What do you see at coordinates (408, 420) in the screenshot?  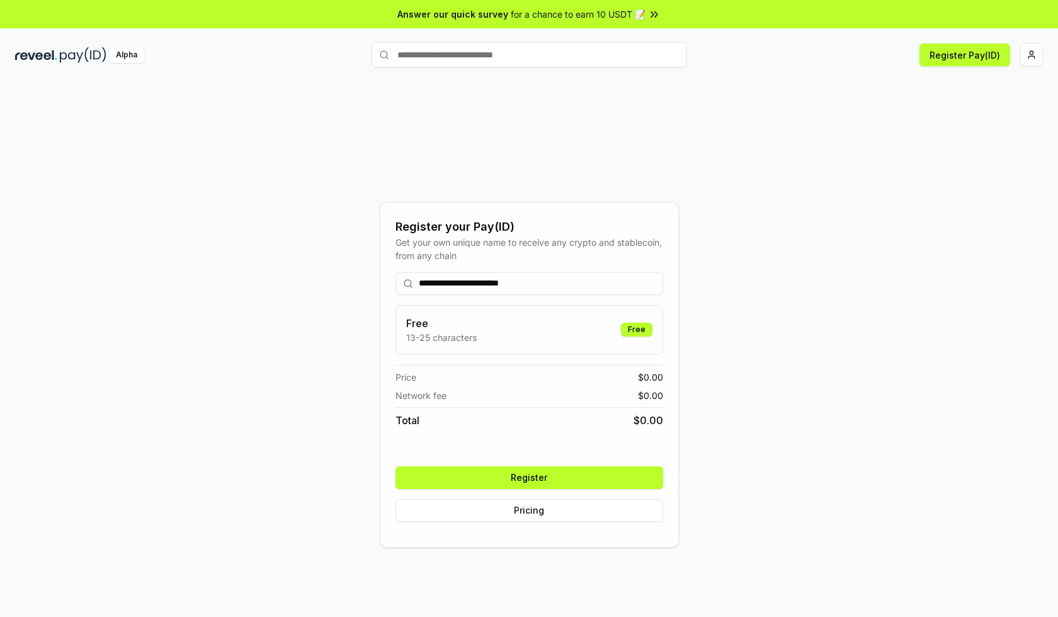 I see `span: Total` at bounding box center [408, 420].